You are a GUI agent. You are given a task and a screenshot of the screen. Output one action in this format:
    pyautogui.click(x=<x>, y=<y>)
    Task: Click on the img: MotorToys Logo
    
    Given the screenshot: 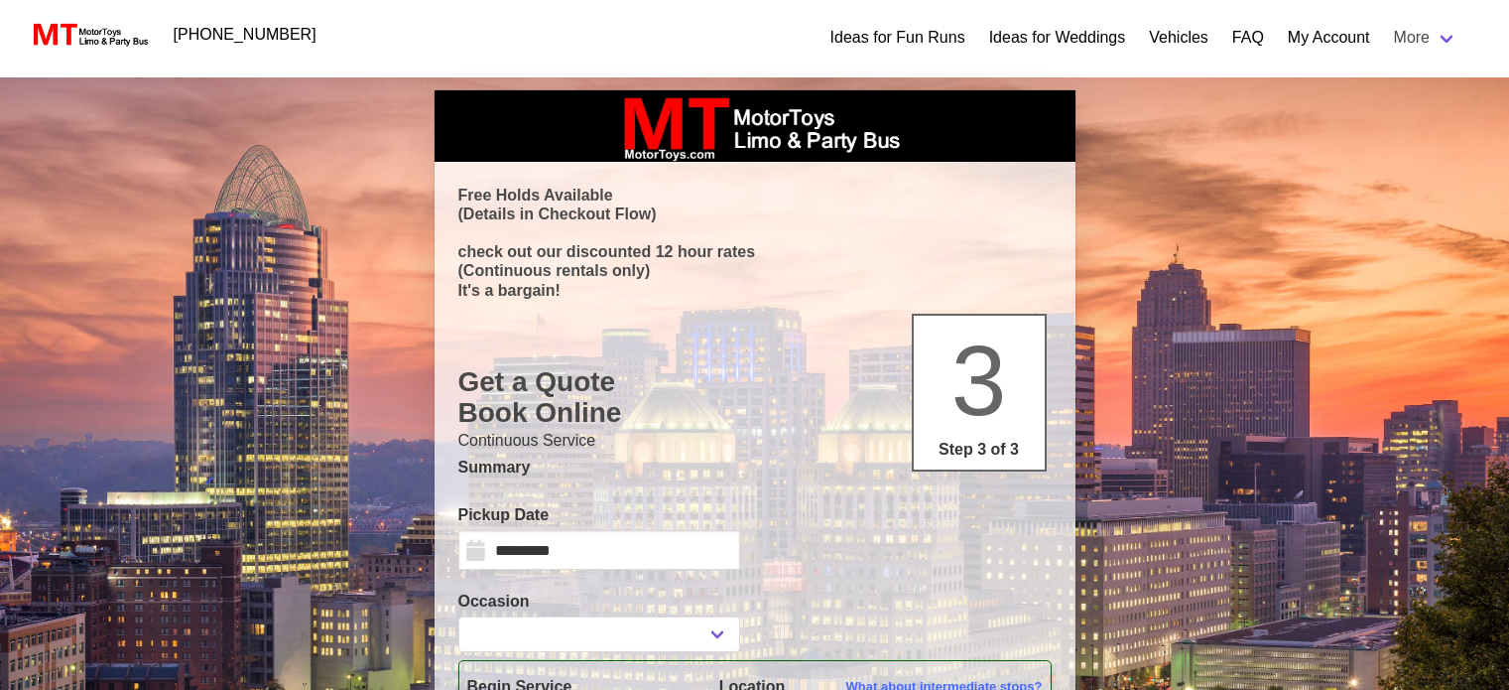 What is the action you would take?
    pyautogui.click(x=88, y=35)
    